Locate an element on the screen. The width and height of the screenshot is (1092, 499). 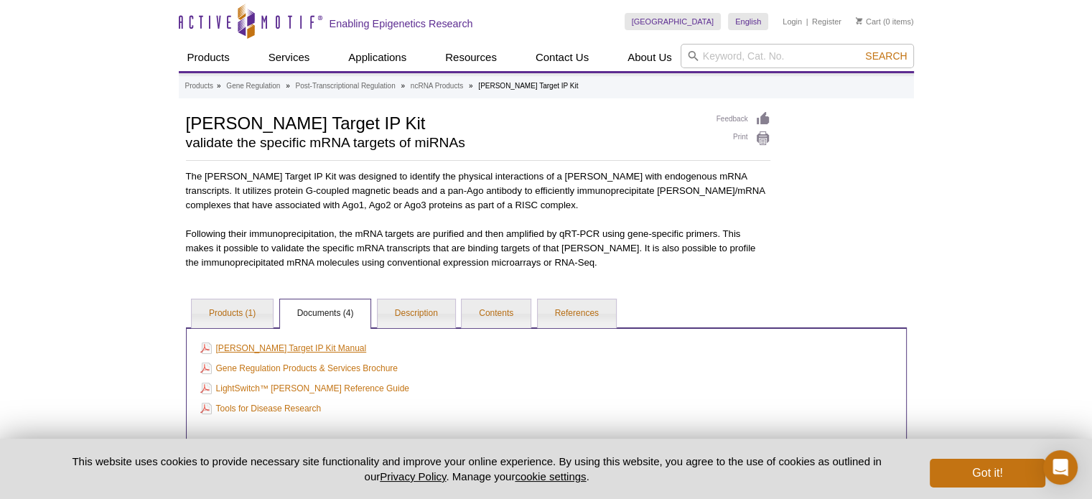
a: Tools for Disease Research is located at coordinates (261, 409).